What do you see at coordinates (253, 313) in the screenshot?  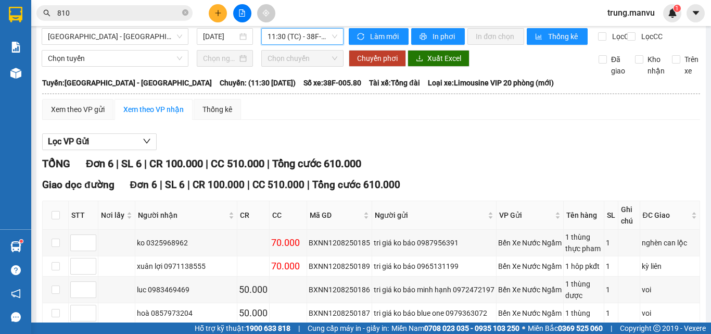 I see `div: 50.000` at bounding box center [253, 313].